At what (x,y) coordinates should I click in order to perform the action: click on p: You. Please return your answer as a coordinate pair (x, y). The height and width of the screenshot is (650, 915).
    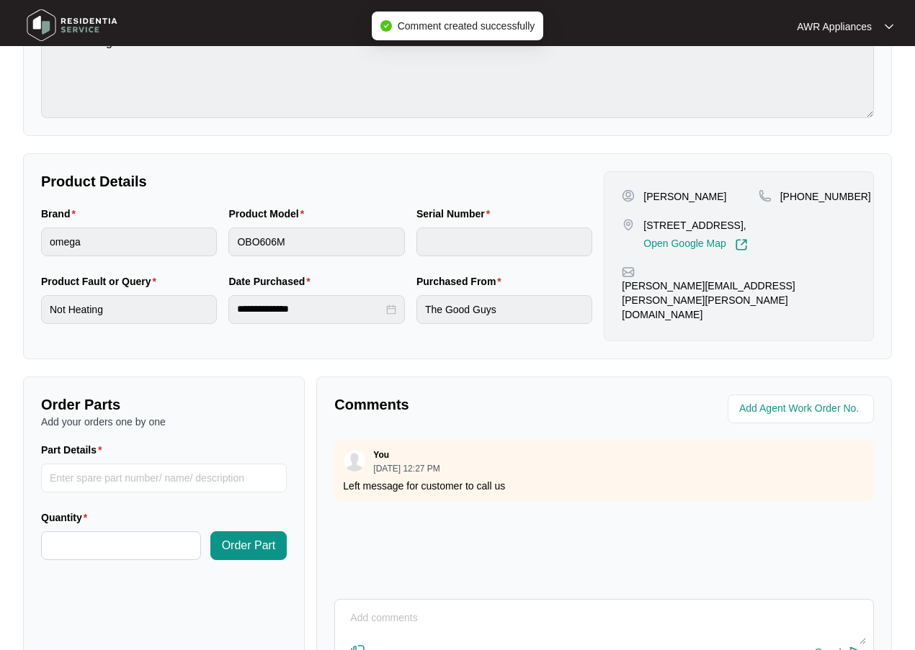
    Looking at the image, I should click on (381, 455).